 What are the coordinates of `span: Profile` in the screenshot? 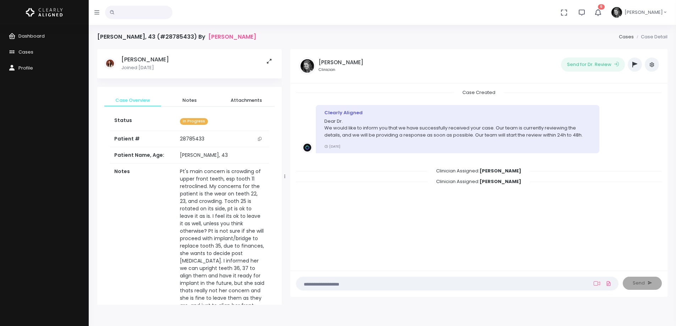 It's located at (26, 68).